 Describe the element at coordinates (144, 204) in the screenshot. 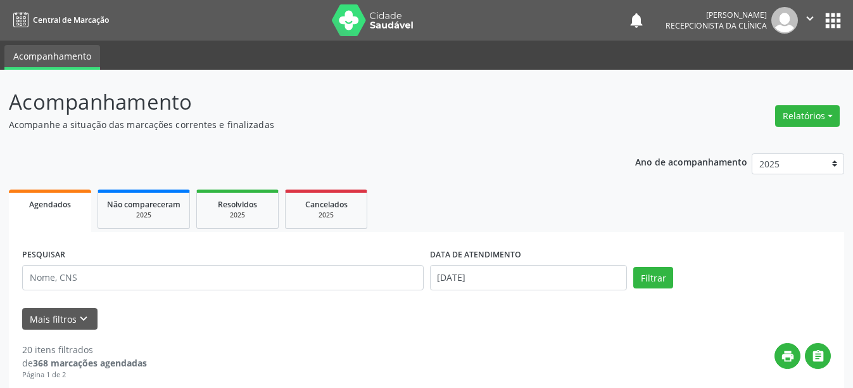

I see `span: Não compareceram` at that location.